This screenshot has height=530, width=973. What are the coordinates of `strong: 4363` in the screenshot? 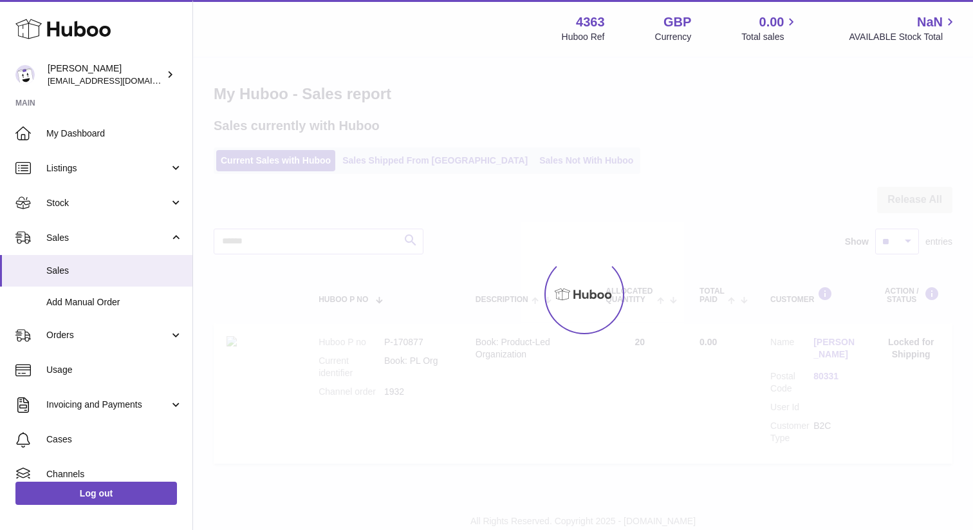 It's located at (590, 22).